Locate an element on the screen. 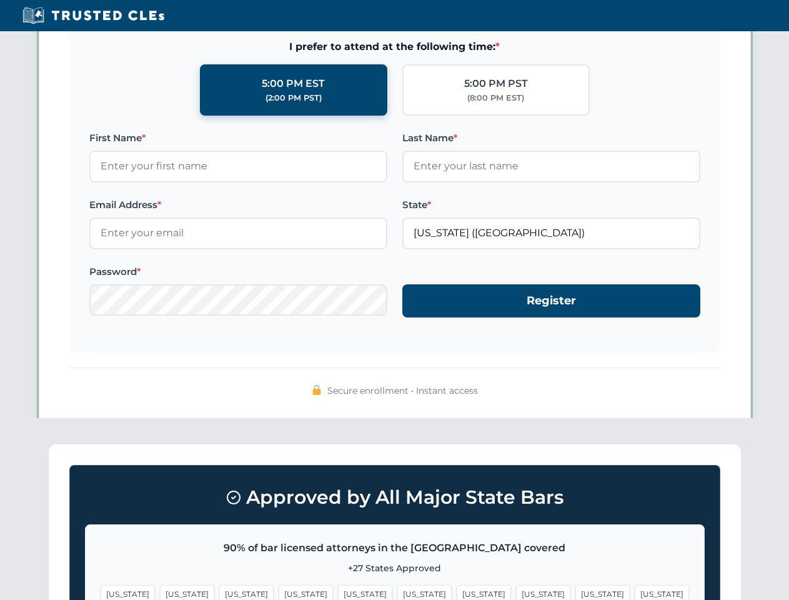 Image resolution: width=789 pixels, height=600 pixels. label: First Name is located at coordinates (238, 138).